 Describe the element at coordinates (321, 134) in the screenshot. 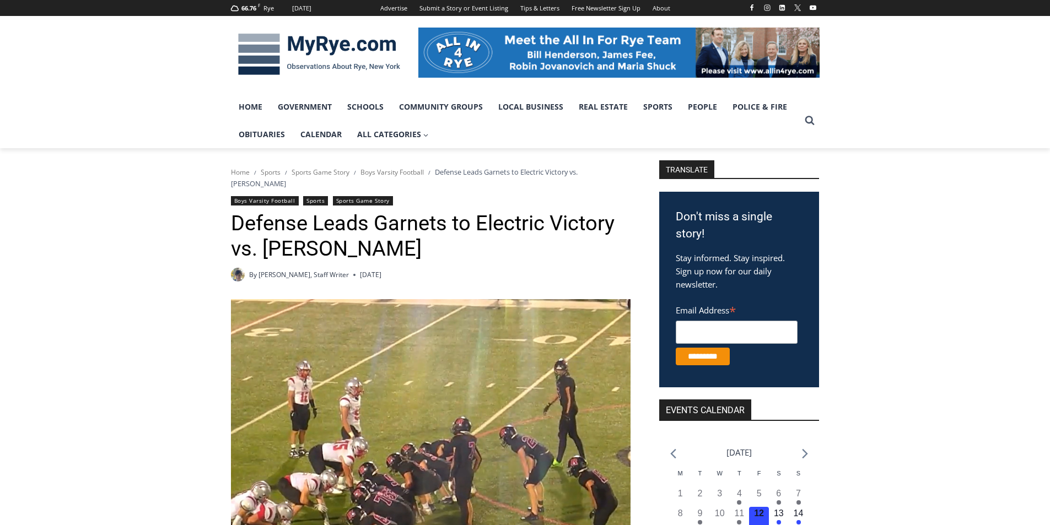

I see `a: Calendar` at that location.